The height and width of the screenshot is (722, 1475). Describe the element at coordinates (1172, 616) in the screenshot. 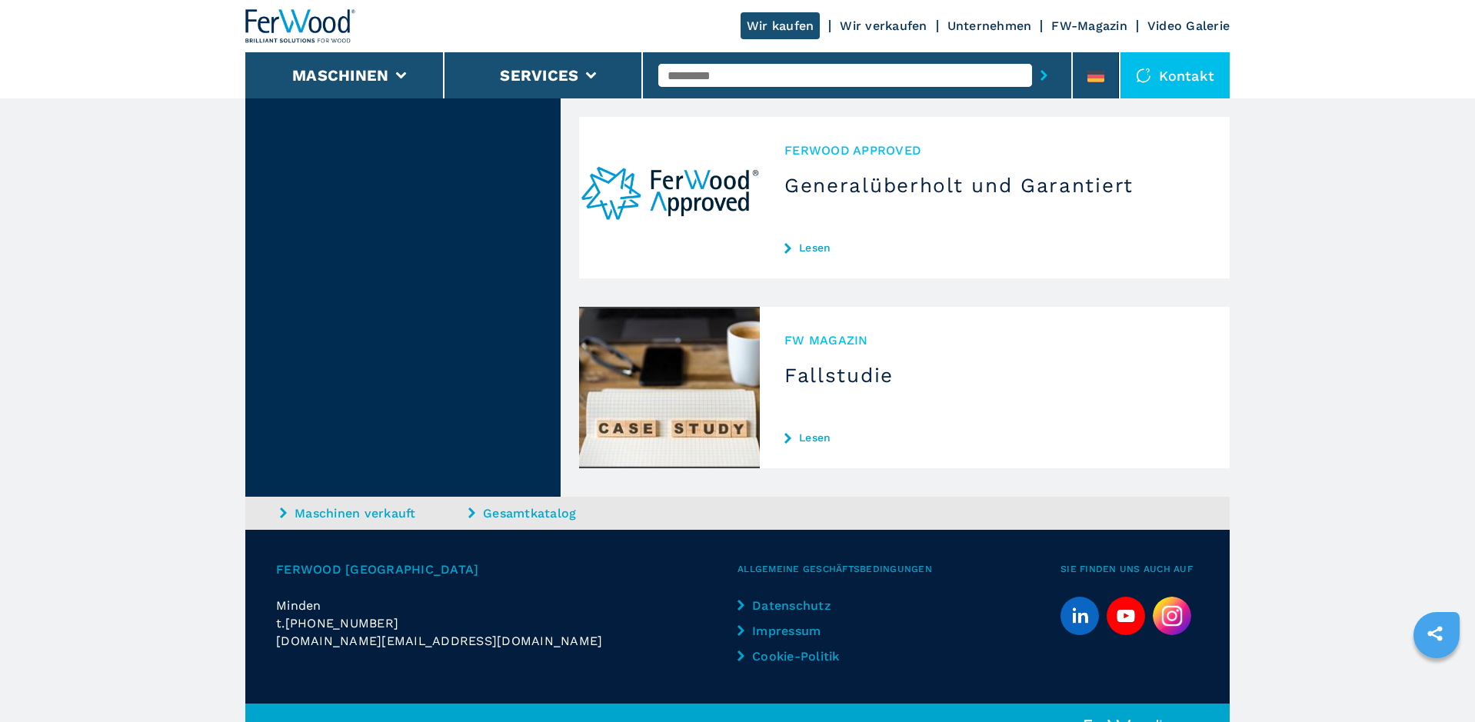

I see `img: Instagram` at that location.